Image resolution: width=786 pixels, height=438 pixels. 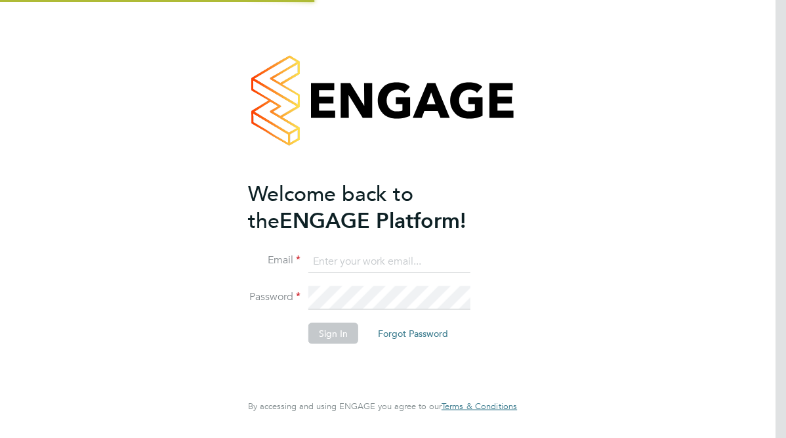 What do you see at coordinates (479, 406) in the screenshot?
I see `a: Terms & Conditions` at bounding box center [479, 406].